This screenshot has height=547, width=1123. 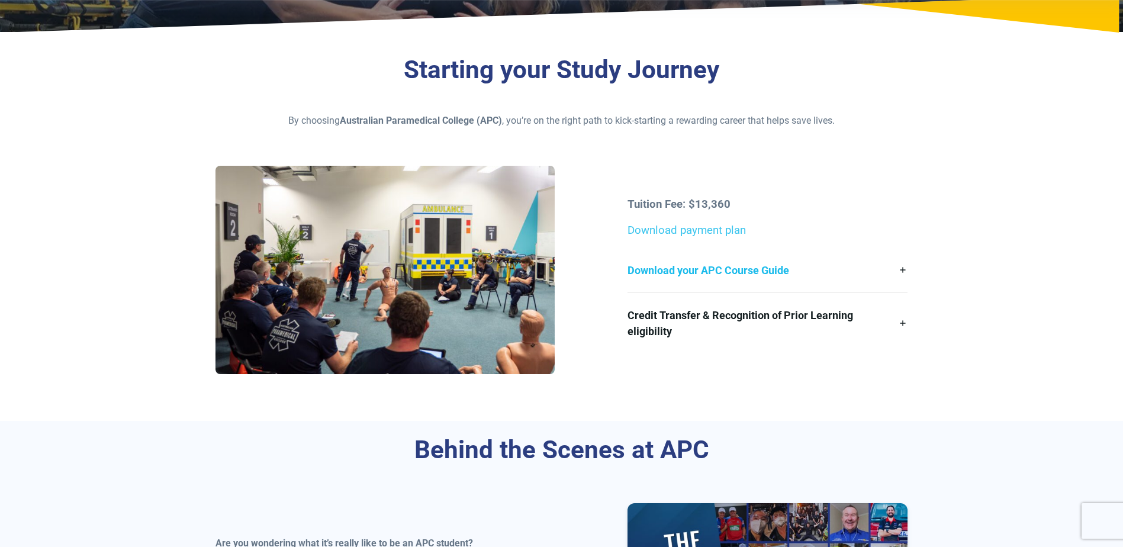 I want to click on a: Download payment plan, so click(x=687, y=230).